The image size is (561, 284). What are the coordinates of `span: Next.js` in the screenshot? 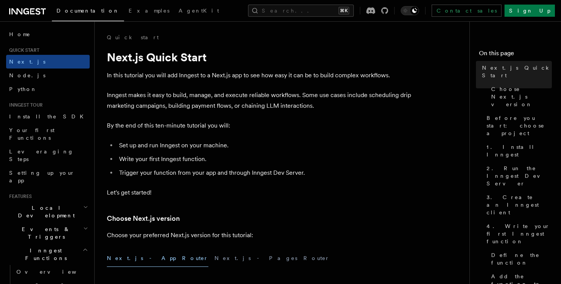 It's located at (27, 62).